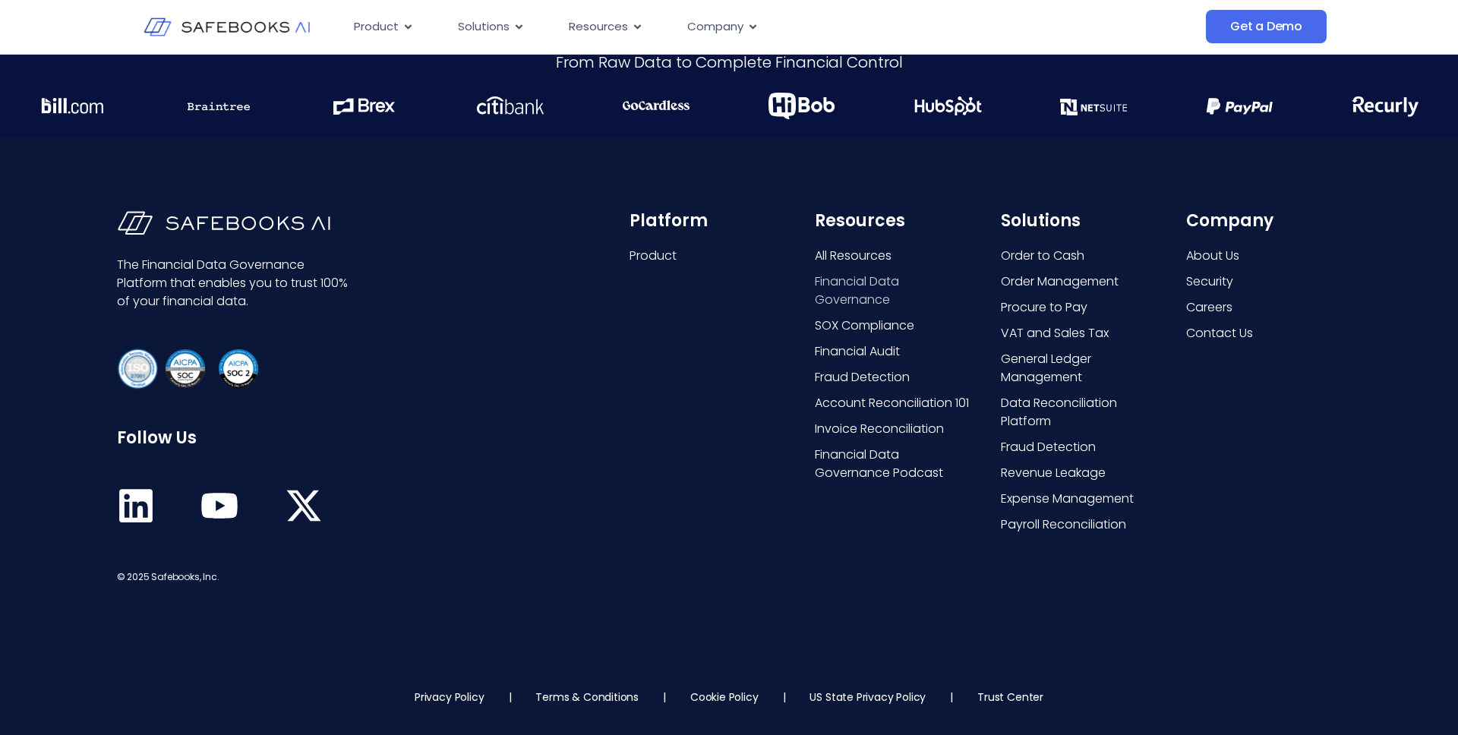 Image resolution: width=1458 pixels, height=735 pixels. Describe the element at coordinates (892, 352) in the screenshot. I see `a: Financial Audit` at that location.